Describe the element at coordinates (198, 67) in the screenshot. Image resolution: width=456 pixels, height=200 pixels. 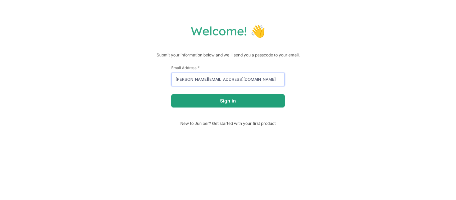
I see `span: This field is required.` at that location.